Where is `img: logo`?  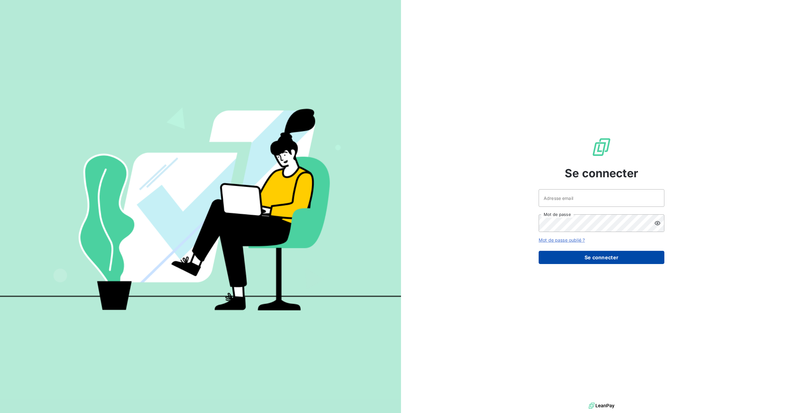 img: logo is located at coordinates (601, 406).